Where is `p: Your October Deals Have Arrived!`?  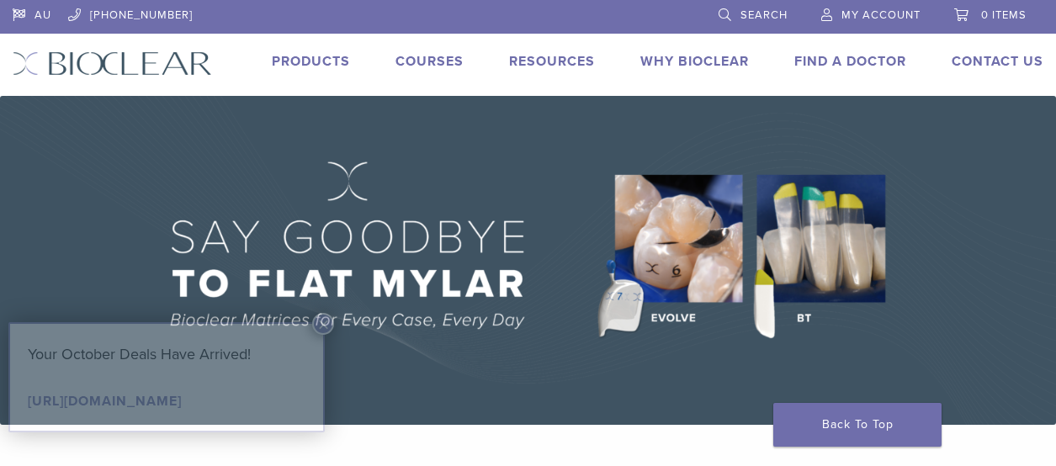 p: Your October Deals Have Arrived! is located at coordinates (167, 354).